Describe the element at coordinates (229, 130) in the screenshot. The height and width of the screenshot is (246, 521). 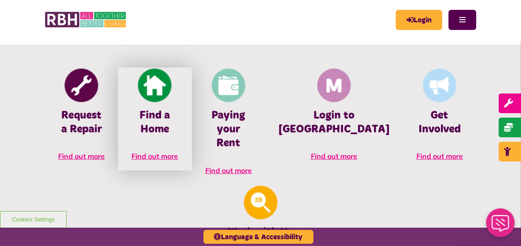
I see `h4: Paying your Rent` at that location.